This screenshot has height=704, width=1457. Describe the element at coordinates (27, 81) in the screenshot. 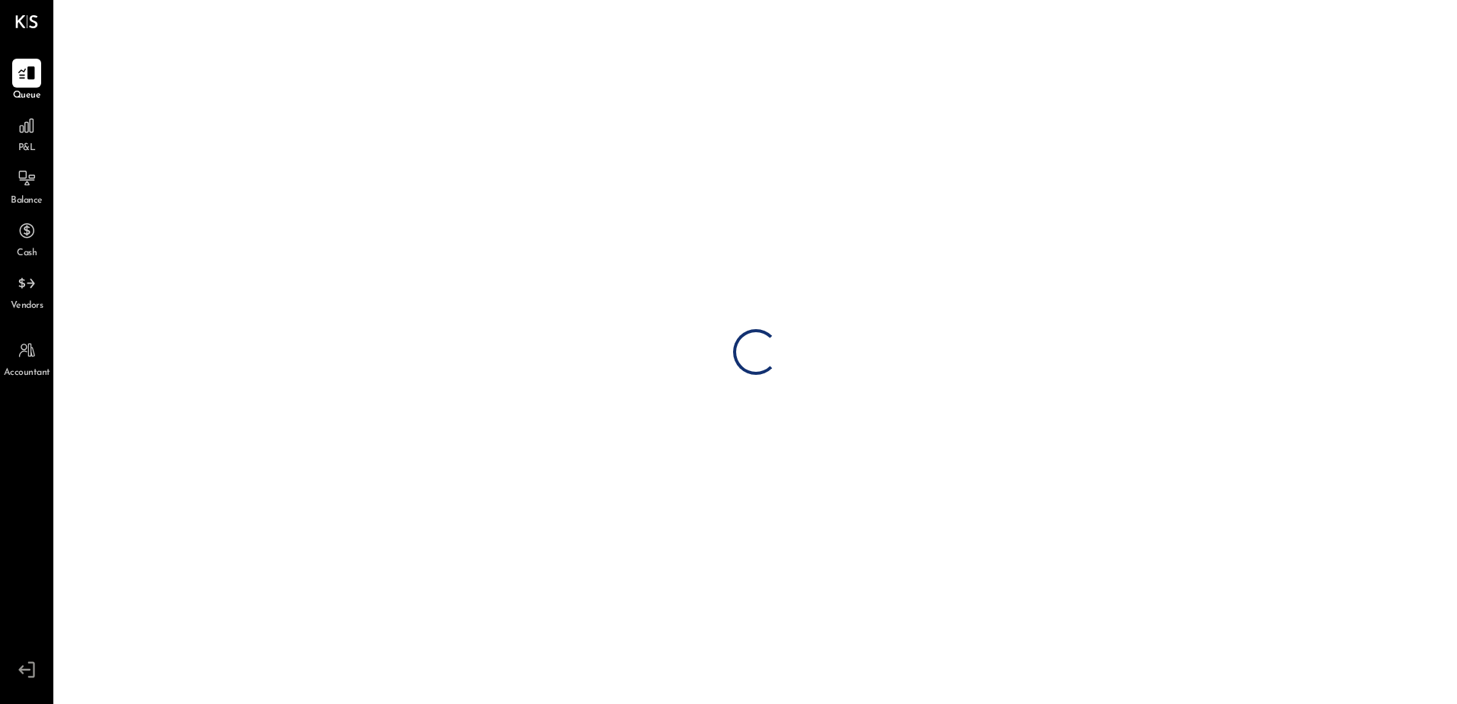

I see `a: Queue` at that location.